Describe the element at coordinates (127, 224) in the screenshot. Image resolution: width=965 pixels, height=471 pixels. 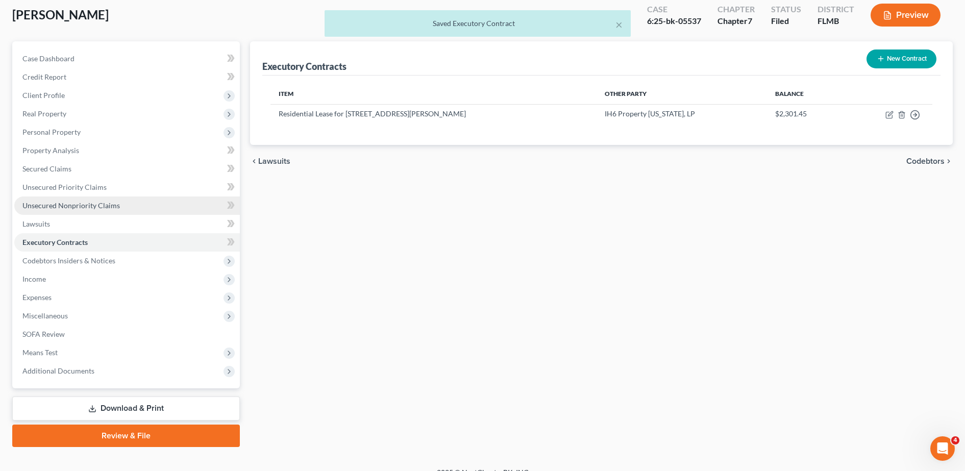
I see `a: Lawsuits` at that location.